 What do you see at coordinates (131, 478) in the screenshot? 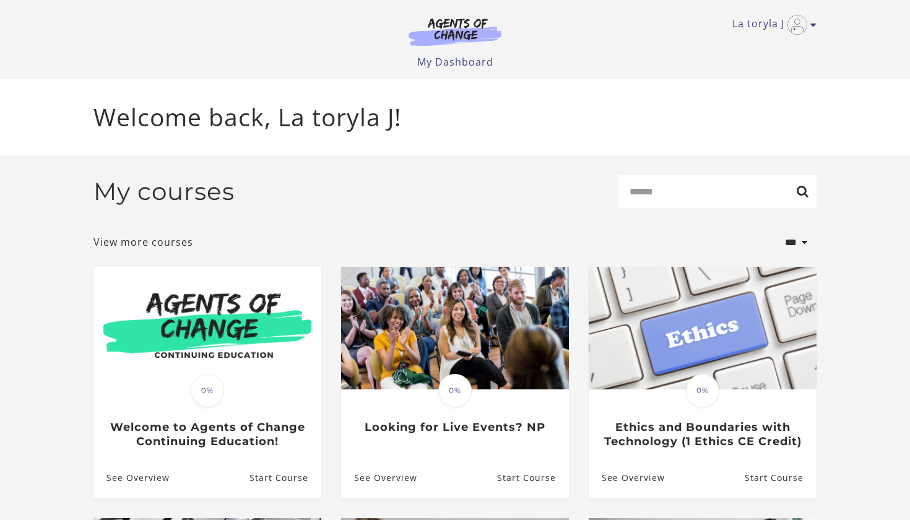
I see `a: Welcome to Agents of Change Continuing Education!: See Overview` at bounding box center [131, 478].